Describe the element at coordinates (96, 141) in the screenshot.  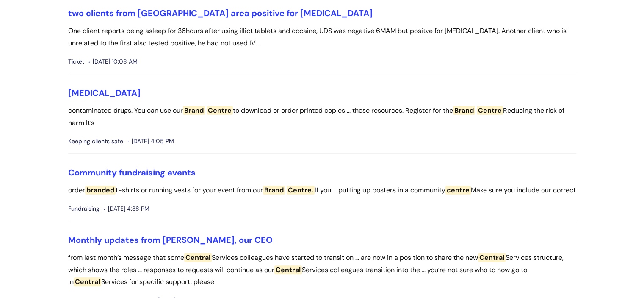
I see `span: Keeping clients safe` at that location.